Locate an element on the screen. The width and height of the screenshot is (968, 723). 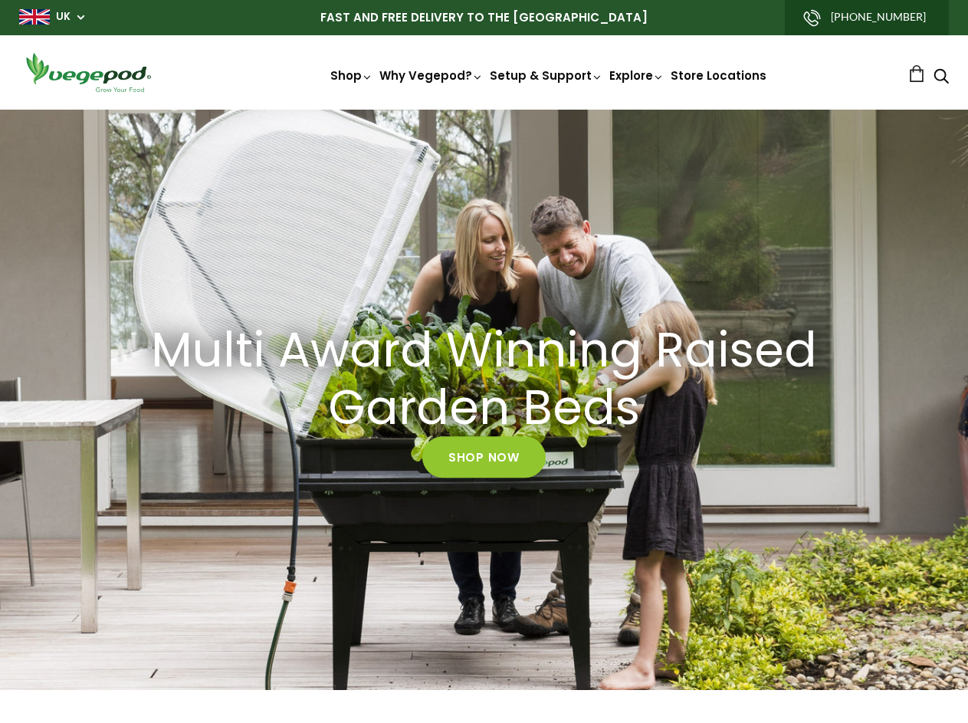
a: Shop Now is located at coordinates (484, 458).